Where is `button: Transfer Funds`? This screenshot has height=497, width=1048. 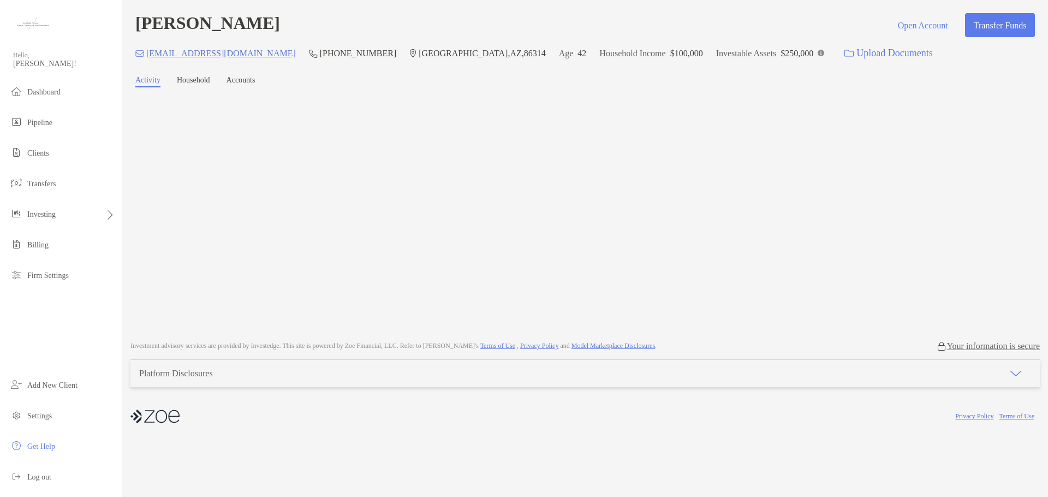 button: Transfer Funds is located at coordinates (1000, 25).